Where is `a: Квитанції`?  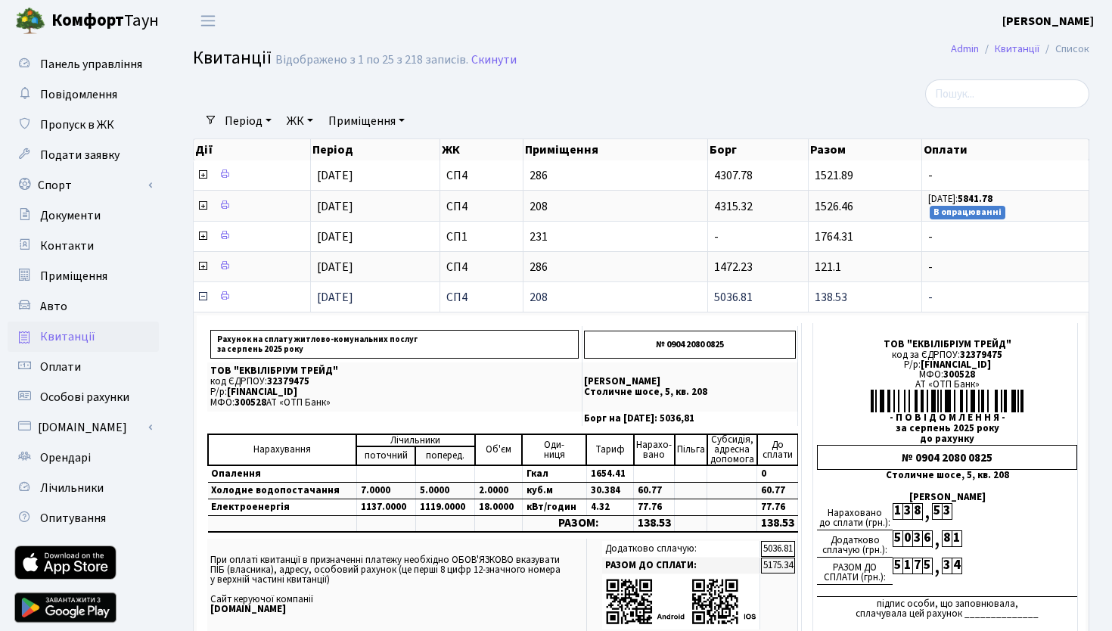
a: Квитанції is located at coordinates (83, 337).